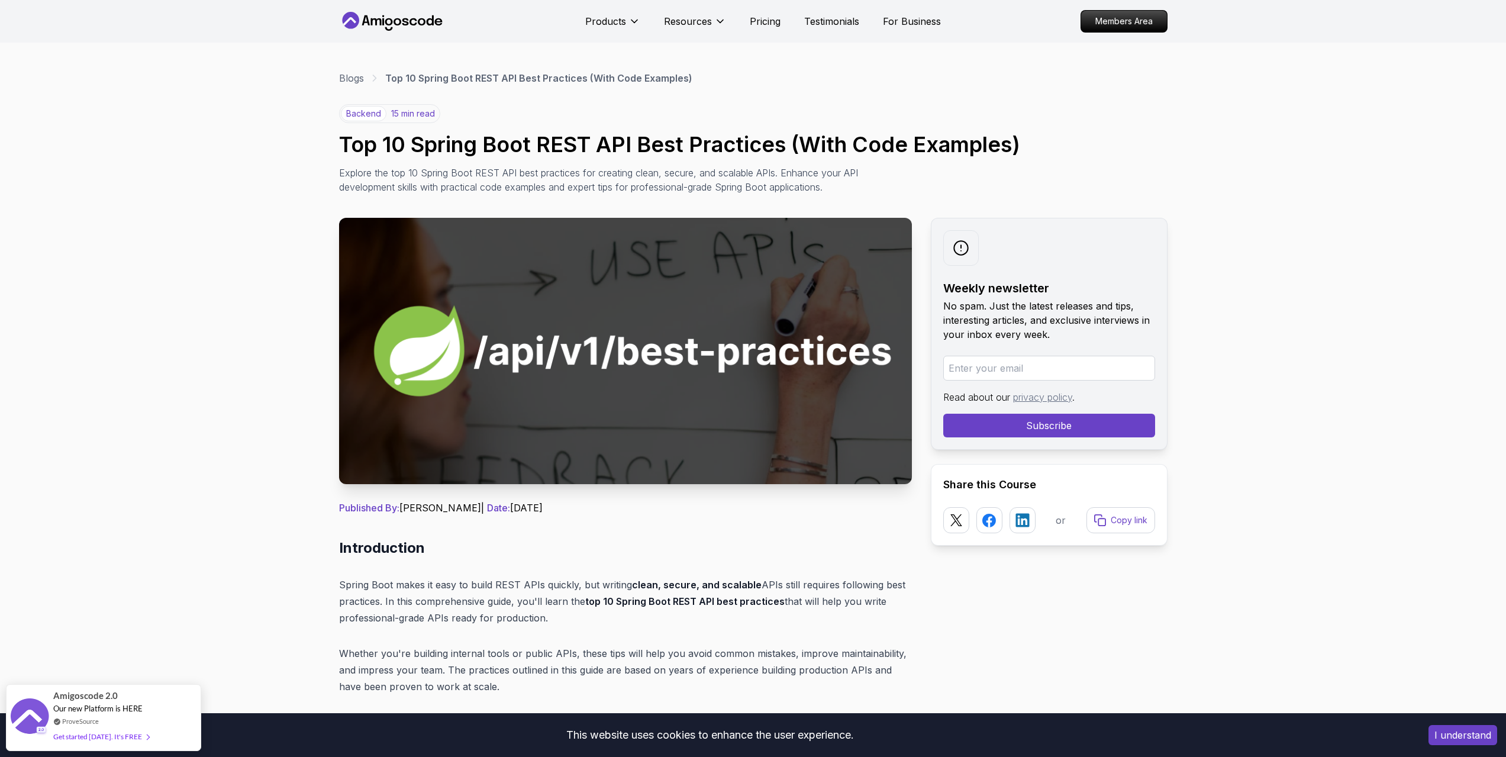 This screenshot has width=1506, height=757. What do you see at coordinates (539, 78) in the screenshot?
I see `p: Top 10 Spring Boot REST API Best Practices (With Code Examples)` at bounding box center [539, 78].